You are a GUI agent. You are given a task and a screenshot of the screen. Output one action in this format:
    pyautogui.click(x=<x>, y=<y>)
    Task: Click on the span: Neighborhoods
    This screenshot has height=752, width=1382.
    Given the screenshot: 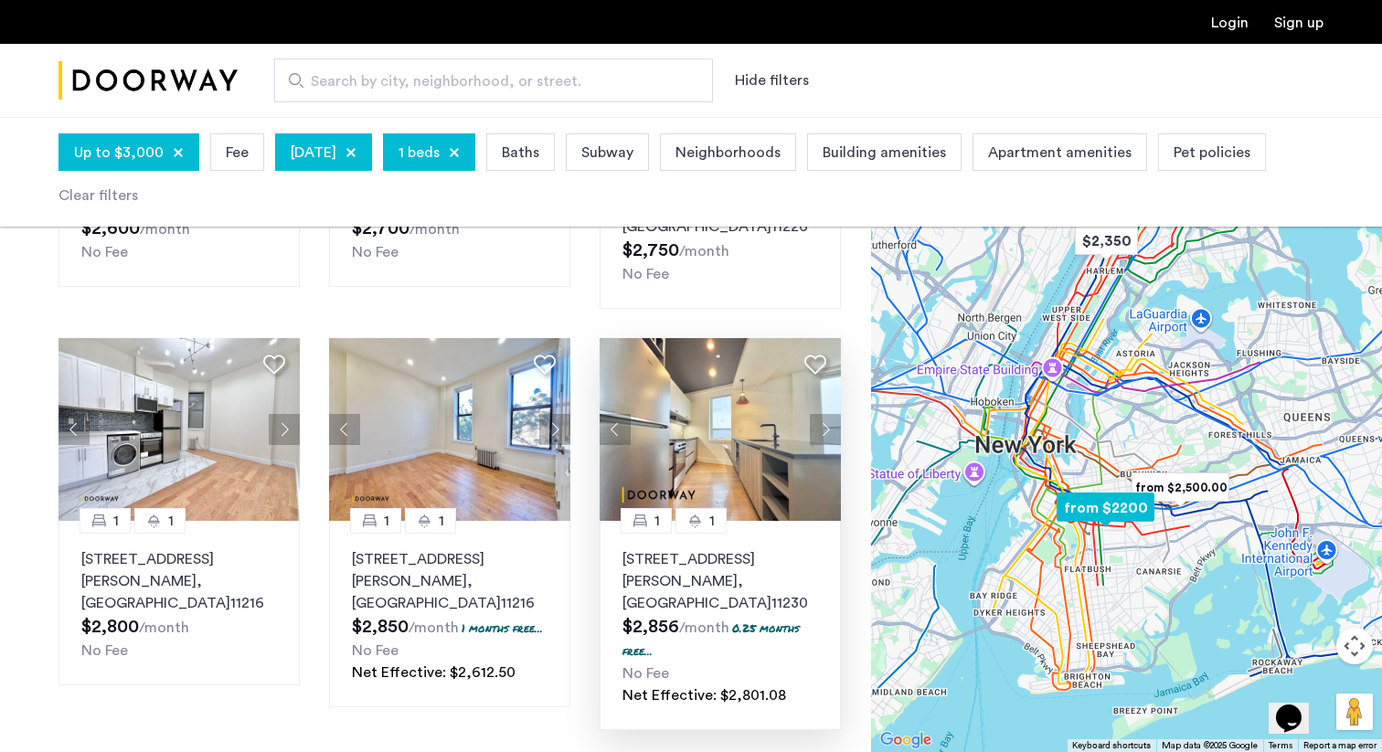 What is the action you would take?
    pyautogui.click(x=727, y=153)
    